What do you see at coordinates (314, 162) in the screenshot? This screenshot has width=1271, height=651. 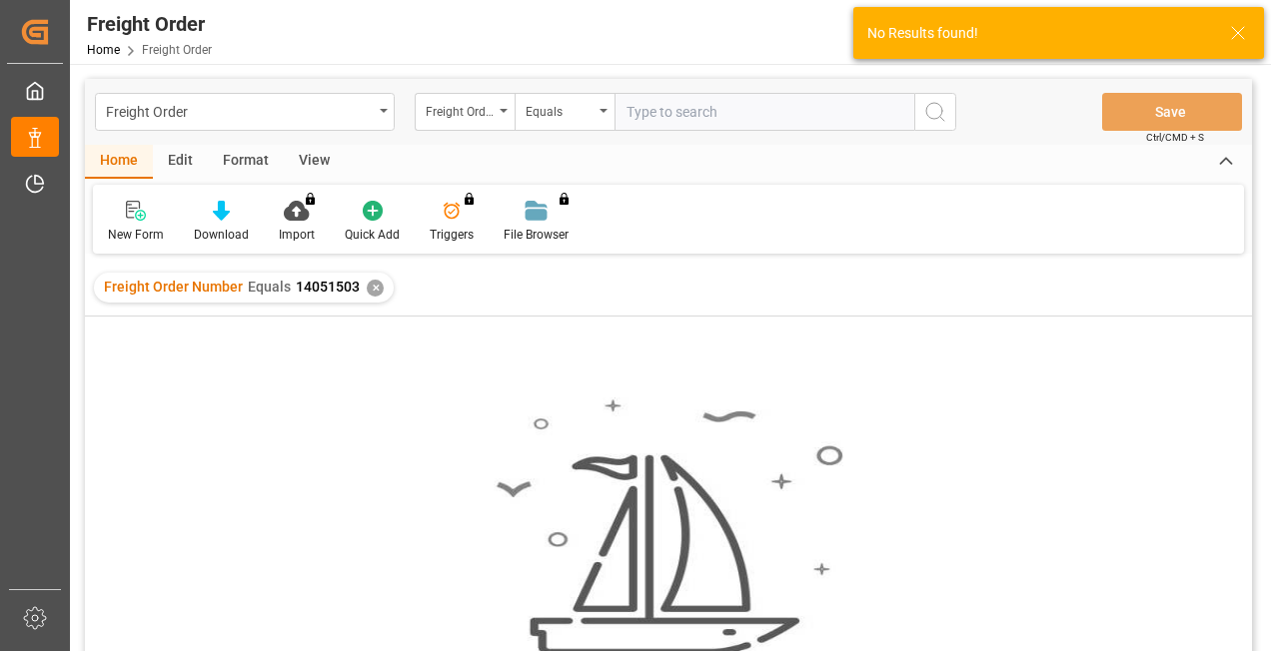 I see `div: View` at bounding box center [314, 162].